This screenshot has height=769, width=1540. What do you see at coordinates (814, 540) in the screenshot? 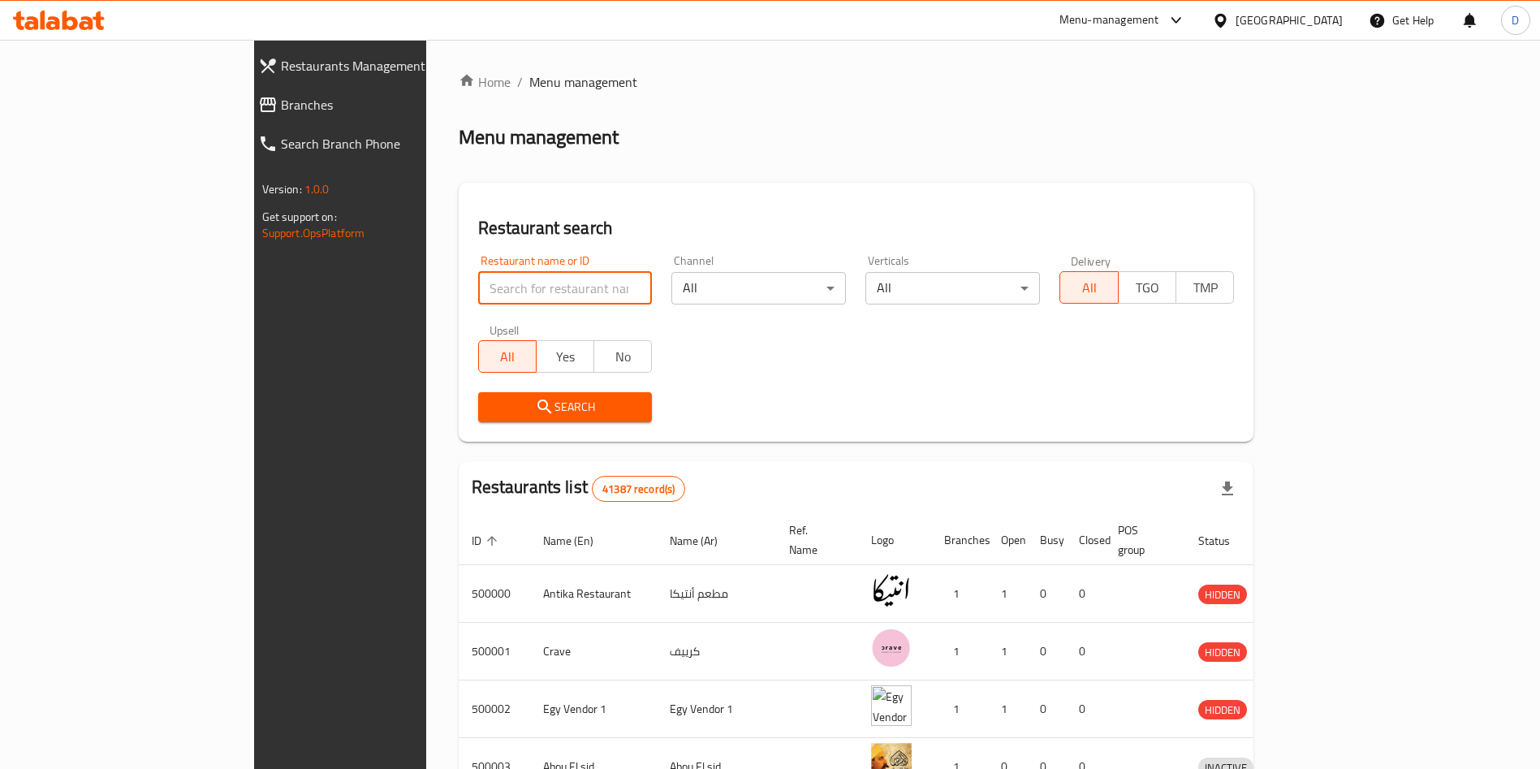
I see `span: Ref. Name` at bounding box center [814, 540].